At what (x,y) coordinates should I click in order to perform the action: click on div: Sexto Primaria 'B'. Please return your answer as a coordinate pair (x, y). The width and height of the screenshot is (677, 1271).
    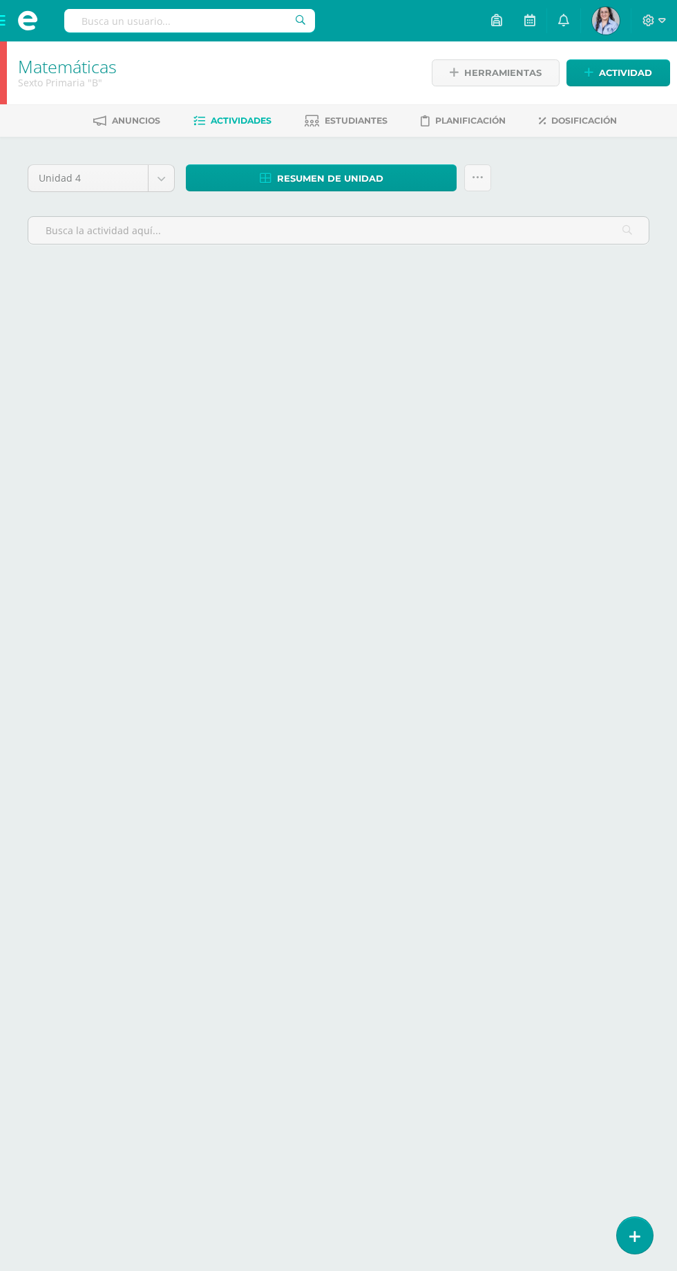
    Looking at the image, I should click on (216, 82).